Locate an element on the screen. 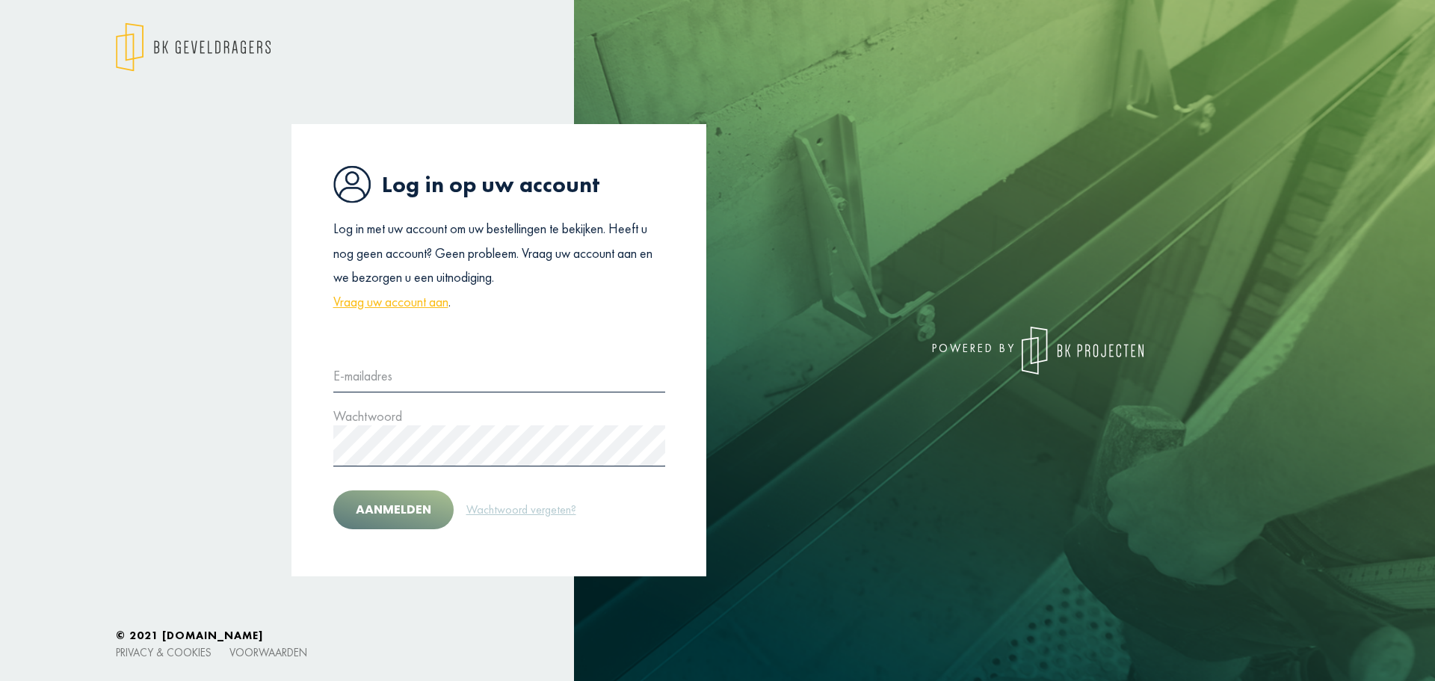 The image size is (1435, 681). div: powered by is located at coordinates (936, 351).